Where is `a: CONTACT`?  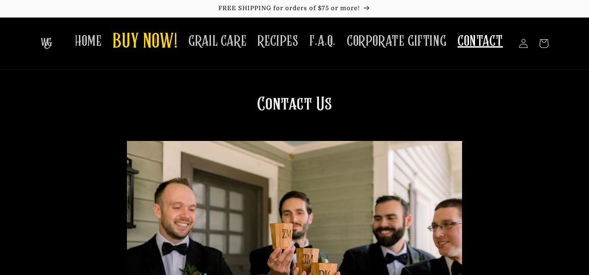 a: CONTACT is located at coordinates (480, 41).